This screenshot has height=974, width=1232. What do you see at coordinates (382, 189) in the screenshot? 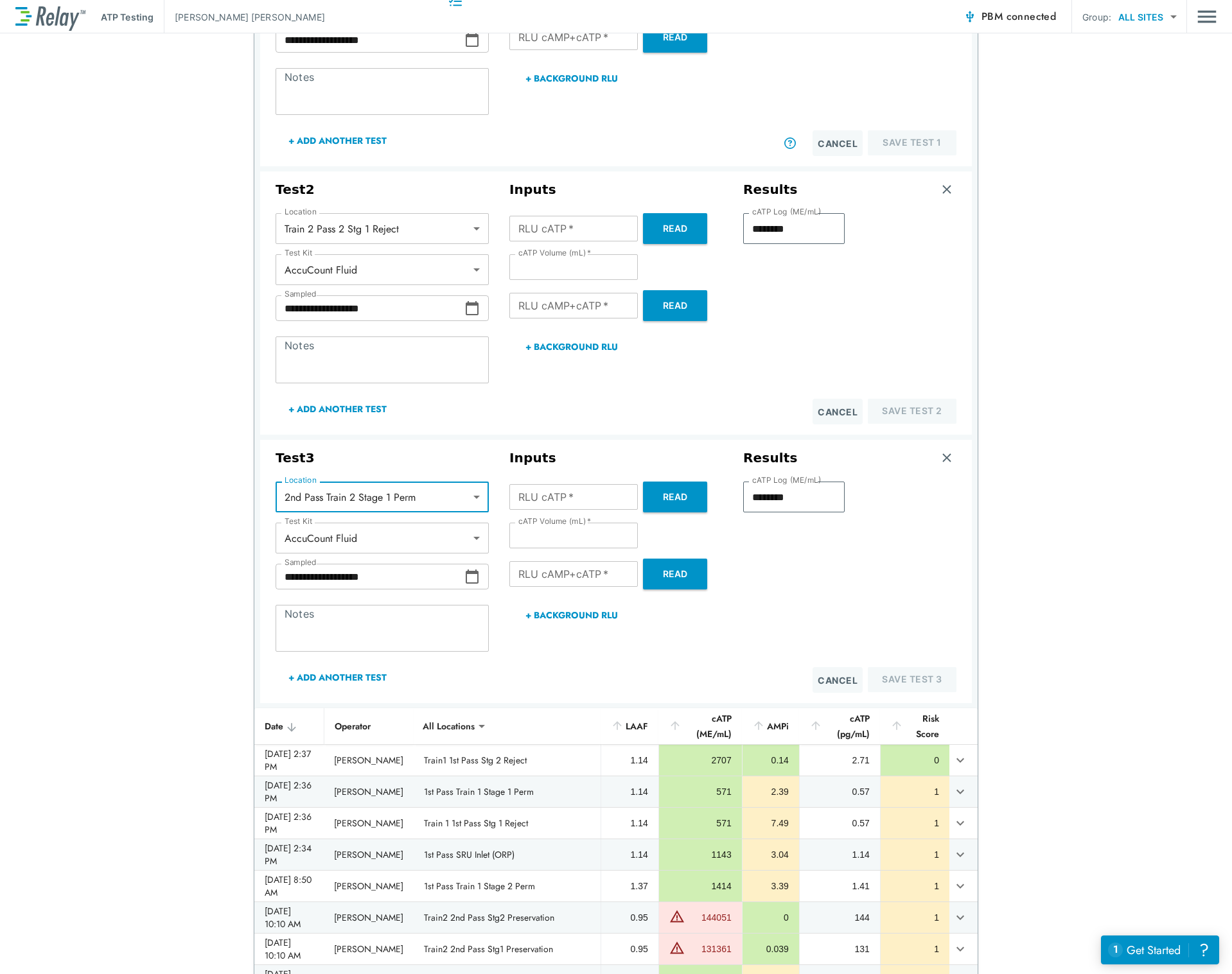
I see `h3: Test 2` at bounding box center [382, 189].